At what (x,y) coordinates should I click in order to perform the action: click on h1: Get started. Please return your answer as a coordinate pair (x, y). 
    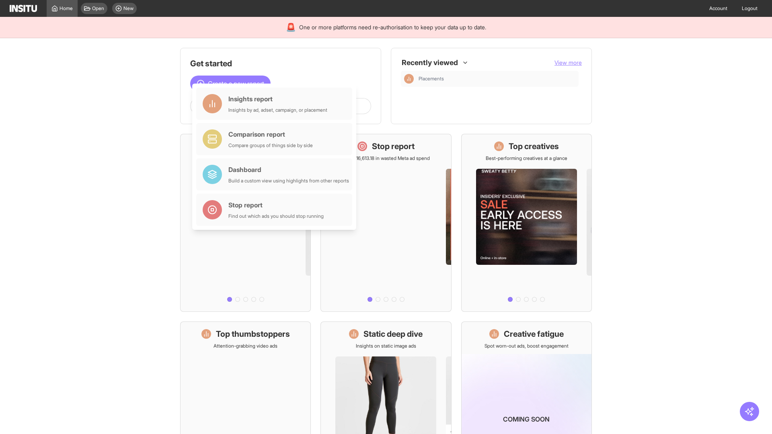
    Looking at the image, I should click on (281, 64).